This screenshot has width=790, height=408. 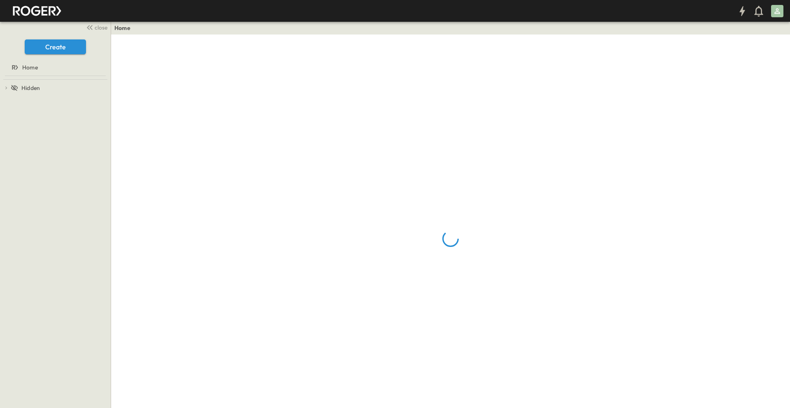 I want to click on span: Hidden, so click(x=30, y=88).